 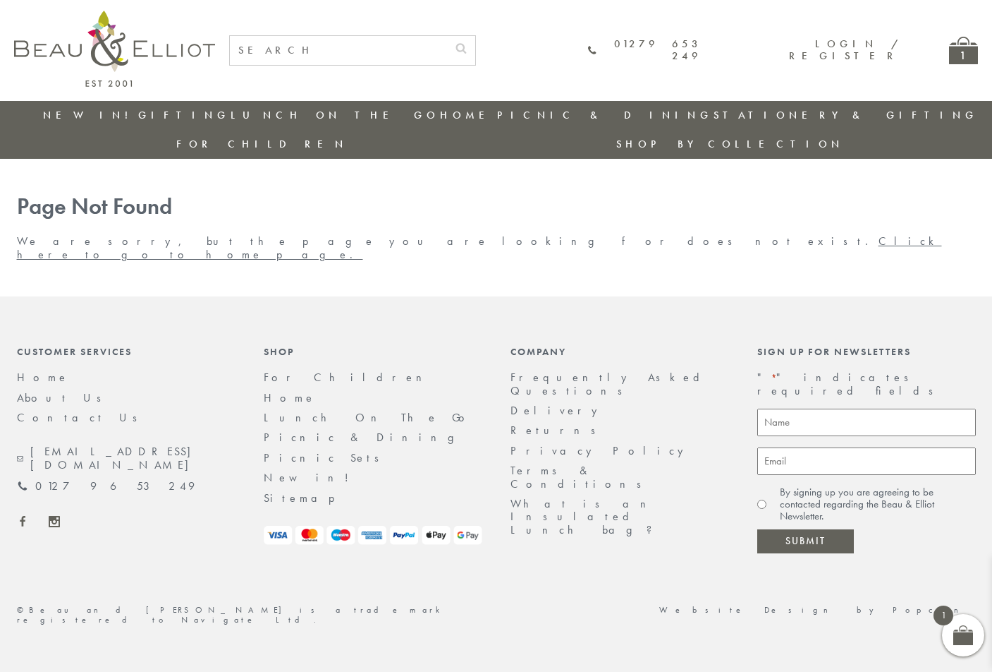 I want to click on a: Click here to go to home page., so click(x=480, y=247).